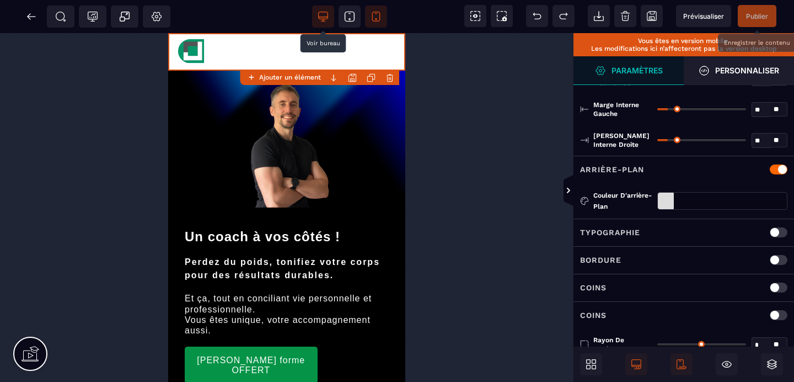 The image size is (794, 382). I want to click on p: Bordure, so click(601, 260).